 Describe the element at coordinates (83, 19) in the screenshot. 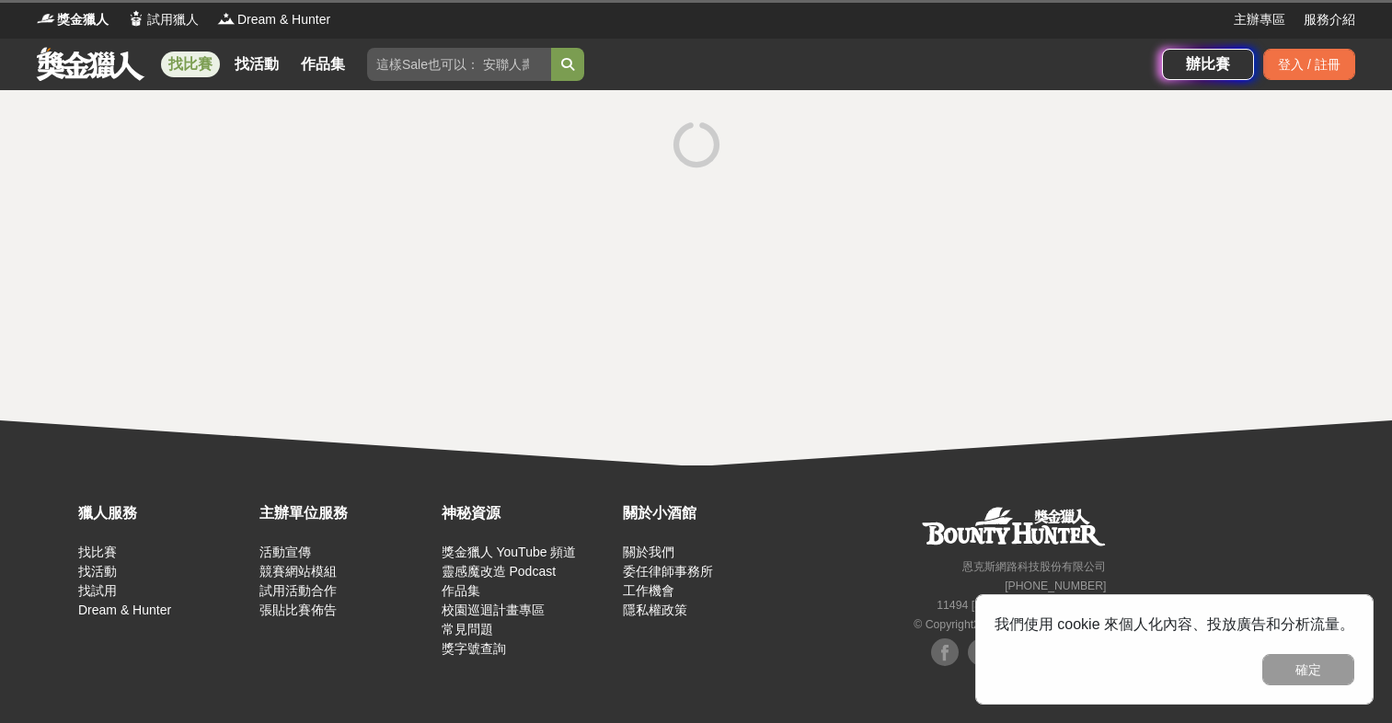

I see `span: 獎金獵人` at that location.